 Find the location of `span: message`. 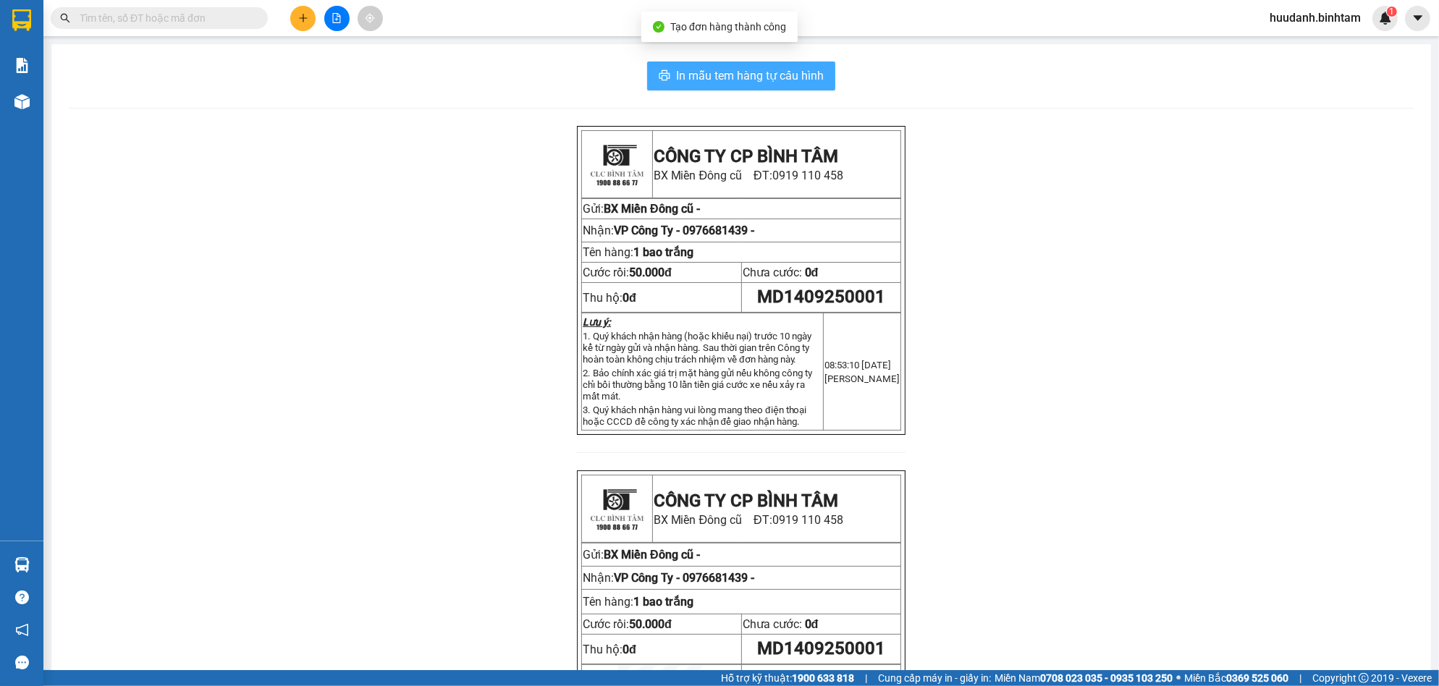

span: message is located at coordinates (22, 662).